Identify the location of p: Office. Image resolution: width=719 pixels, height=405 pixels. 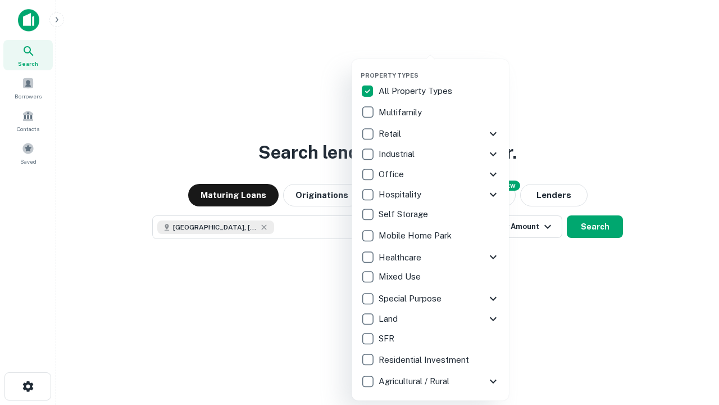
(392, 174).